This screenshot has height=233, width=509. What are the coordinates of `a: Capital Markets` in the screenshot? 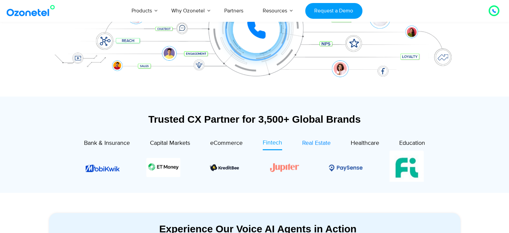 It's located at (170, 144).